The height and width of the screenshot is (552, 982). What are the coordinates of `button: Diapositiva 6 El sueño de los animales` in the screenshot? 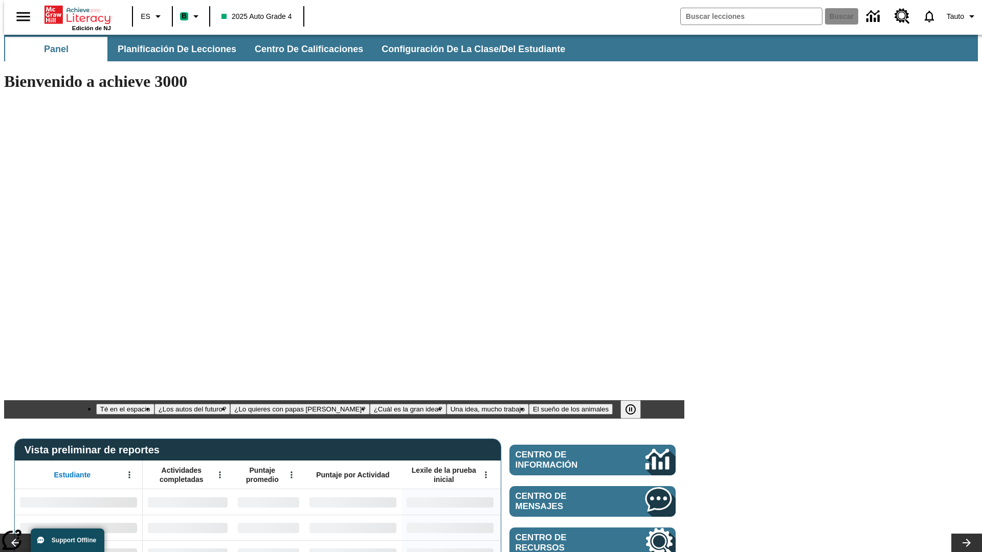 It's located at (571, 409).